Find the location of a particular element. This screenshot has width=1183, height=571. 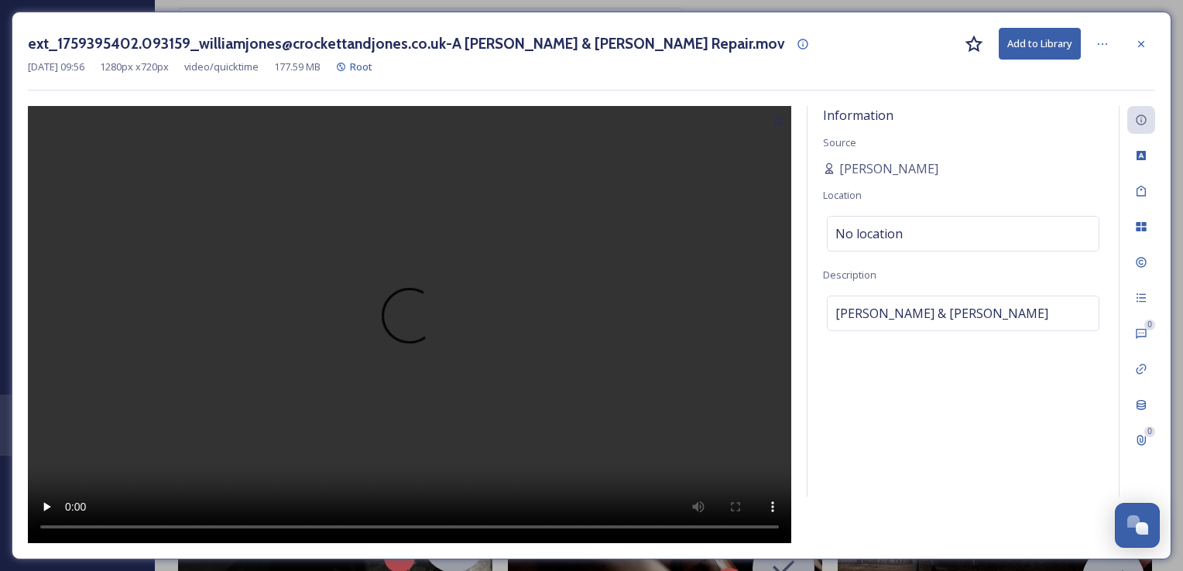

span: Description is located at coordinates (849, 275).